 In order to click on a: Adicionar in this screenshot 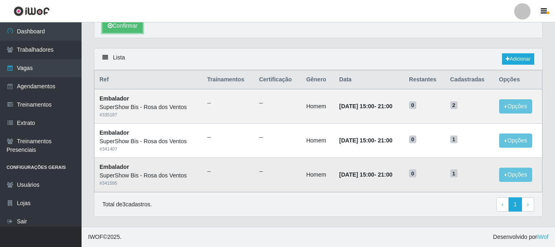, I will do `click(518, 59)`.